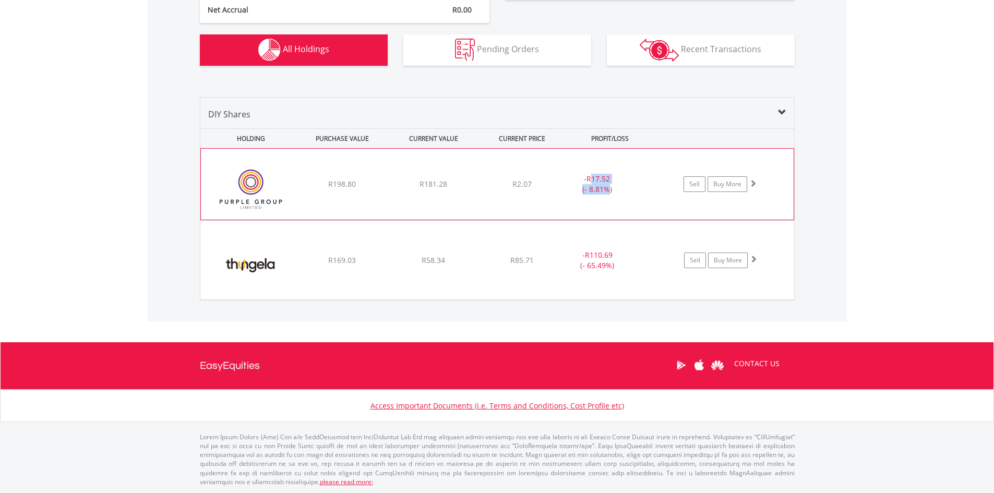  I want to click on a: Google Play, so click(681, 365).